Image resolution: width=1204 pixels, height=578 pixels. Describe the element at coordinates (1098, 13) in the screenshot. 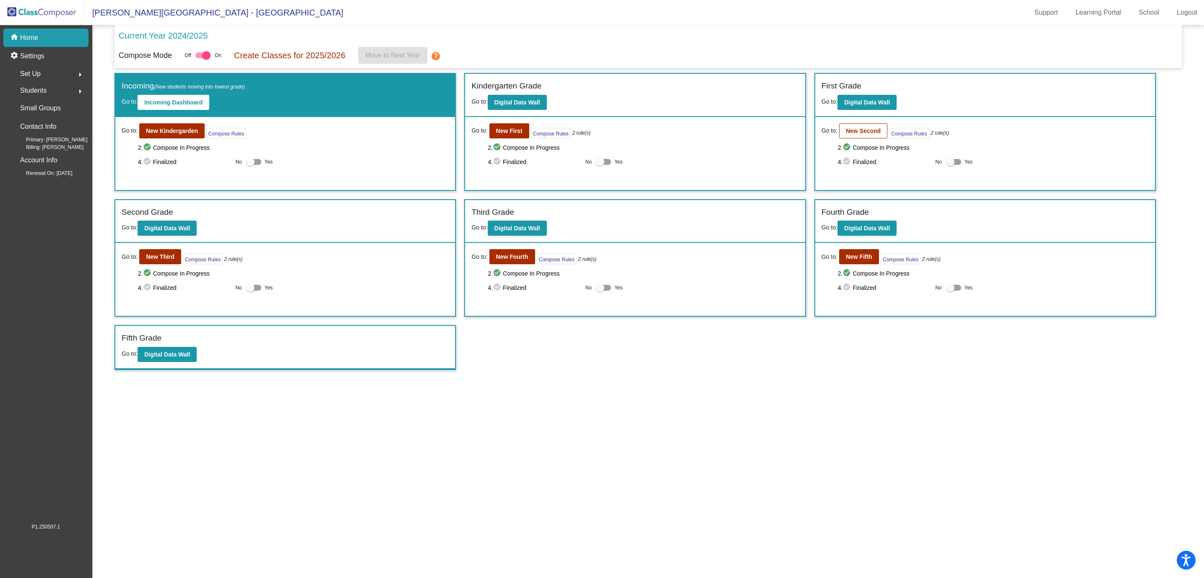

I see `a: Learning Portal` at that location.